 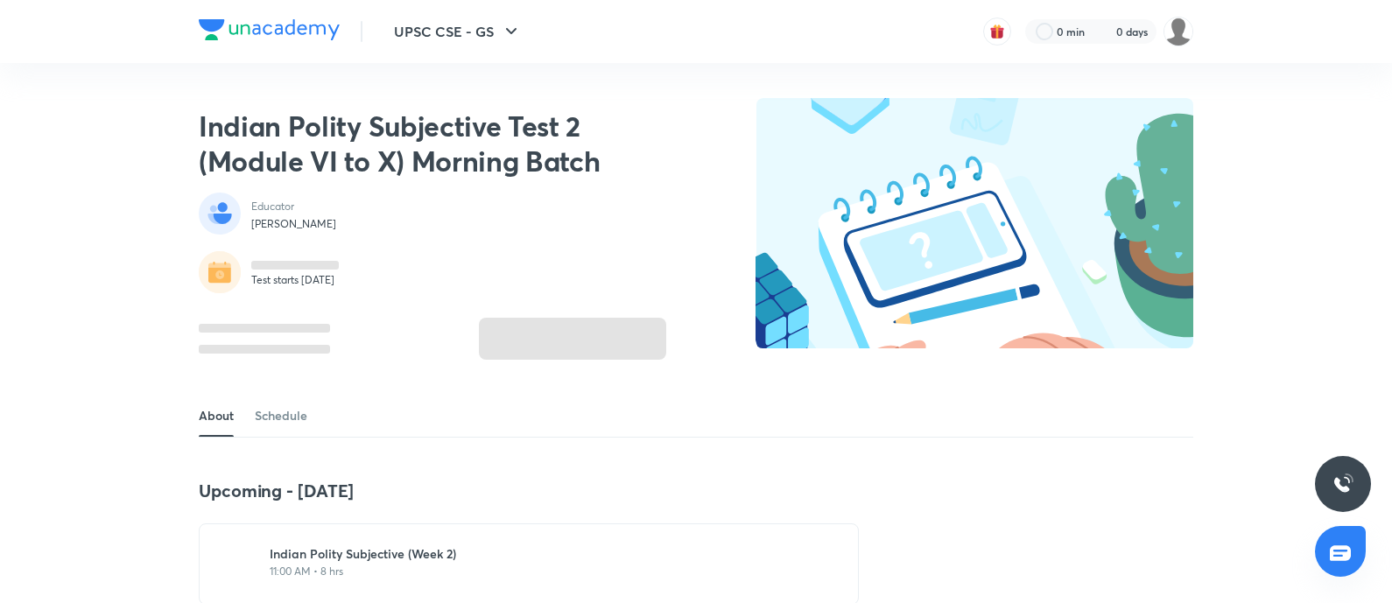 I want to click on p: 11:00 AM • 8 hrs, so click(x=539, y=572).